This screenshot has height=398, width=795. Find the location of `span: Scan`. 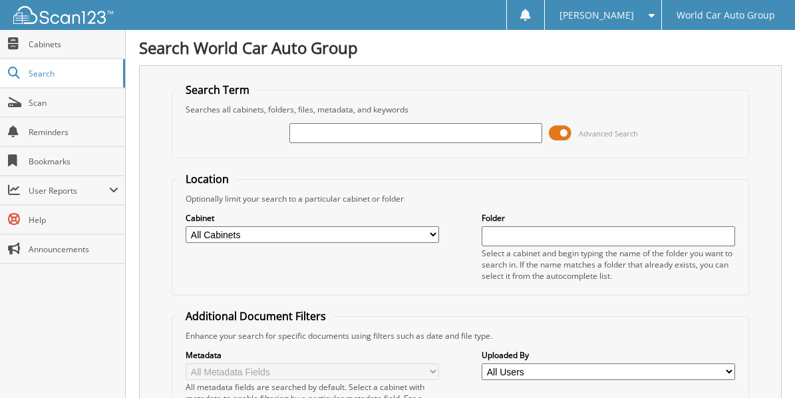

span: Scan is located at coordinates (73, 102).